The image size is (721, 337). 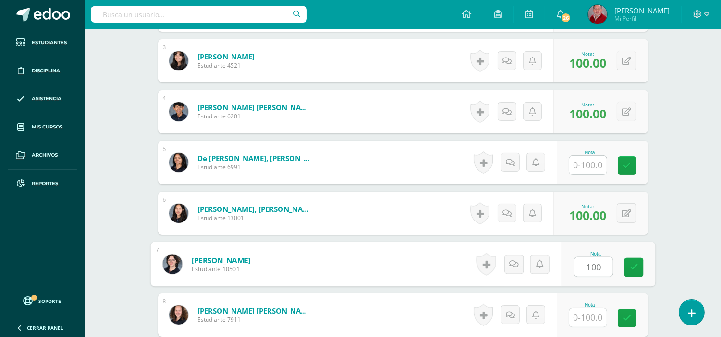 I want to click on img: 7de273724334d18f893024ffcbbd66c7.png, so click(x=179, y=61).